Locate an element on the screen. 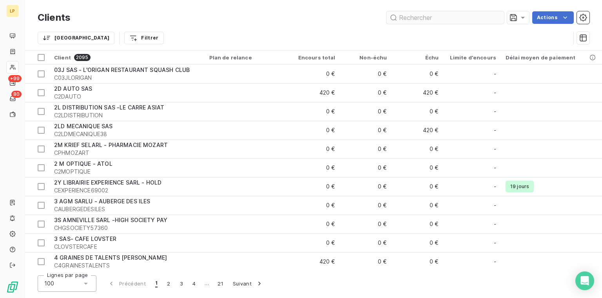  span: C4GRAINESTALENTS is located at coordinates (127, 266).